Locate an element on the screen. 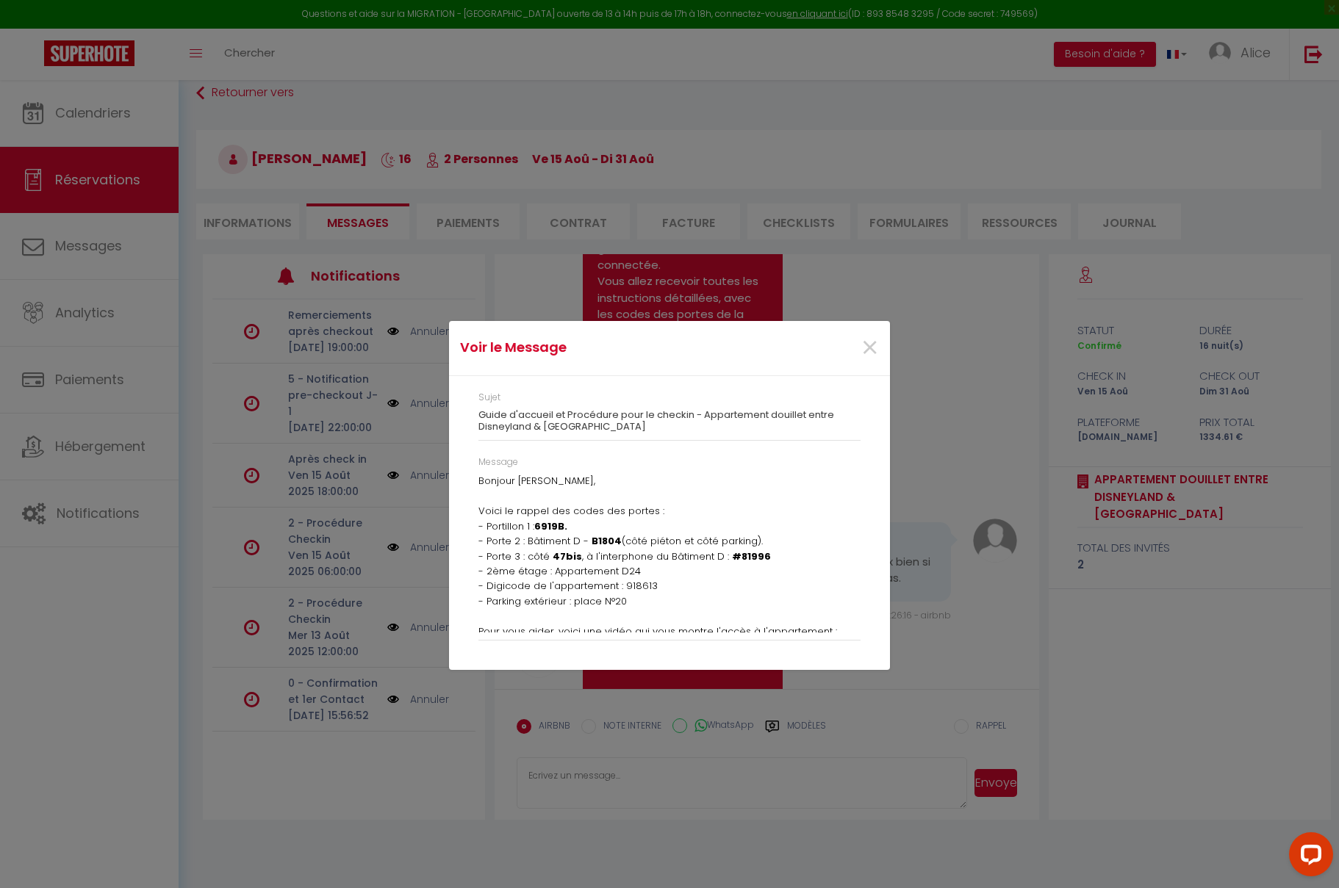 This screenshot has height=888, width=1339. button: Open LiveChat chat widget is located at coordinates (34, 28).